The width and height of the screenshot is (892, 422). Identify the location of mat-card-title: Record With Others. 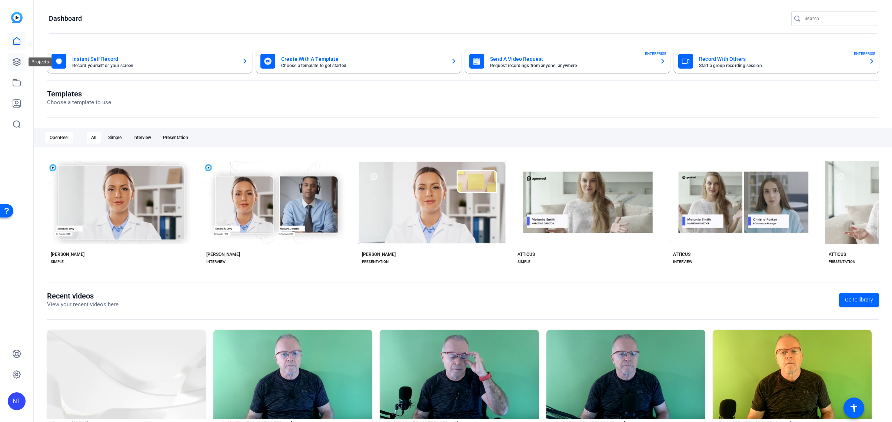
(781, 59).